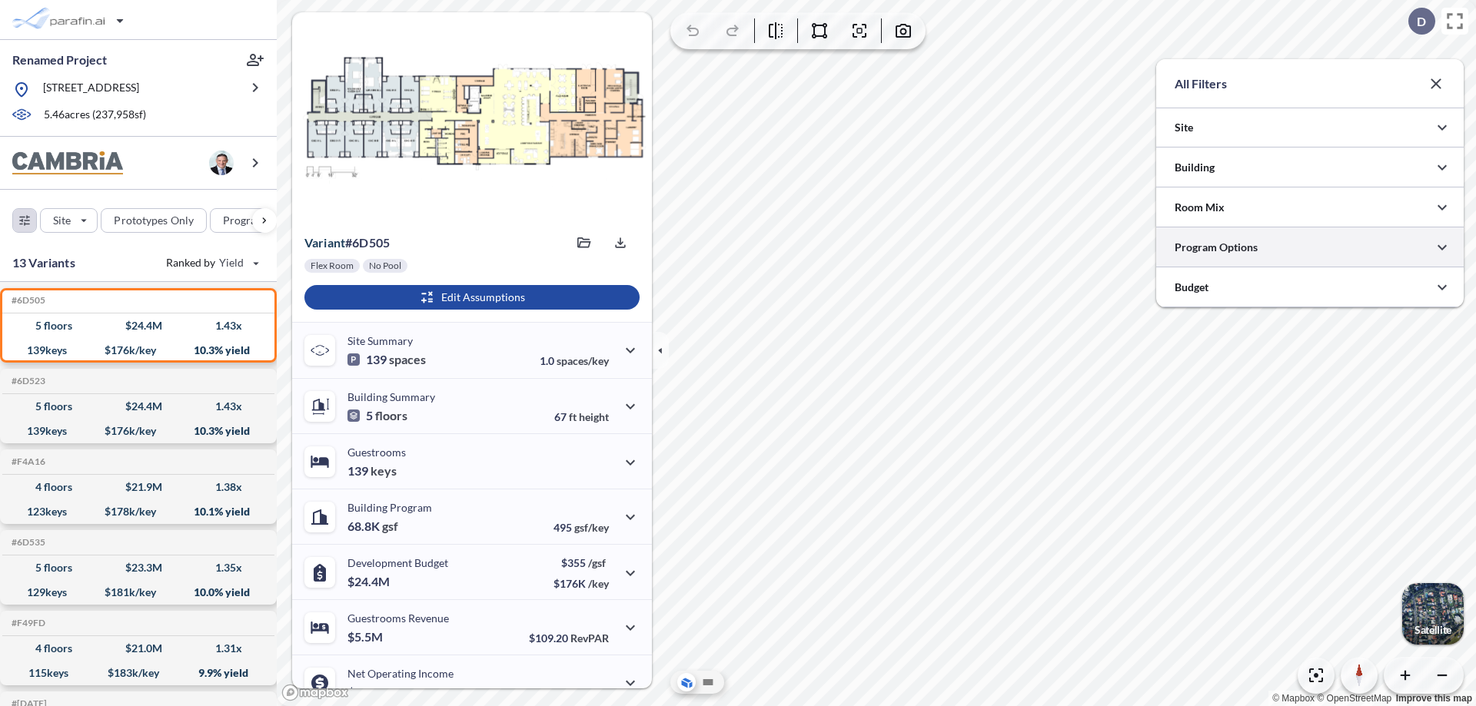  What do you see at coordinates (154, 221) in the screenshot?
I see `p: Prototypes Only` at bounding box center [154, 221].